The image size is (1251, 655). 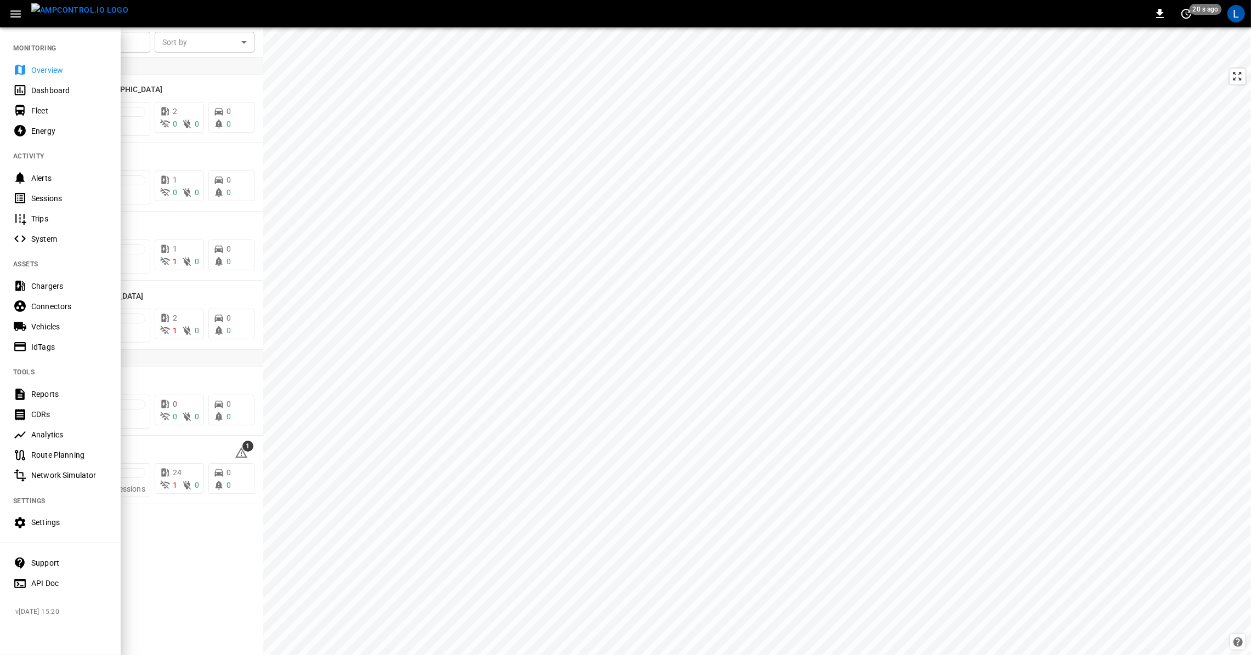 I want to click on div: Network Simulator, so click(x=69, y=475).